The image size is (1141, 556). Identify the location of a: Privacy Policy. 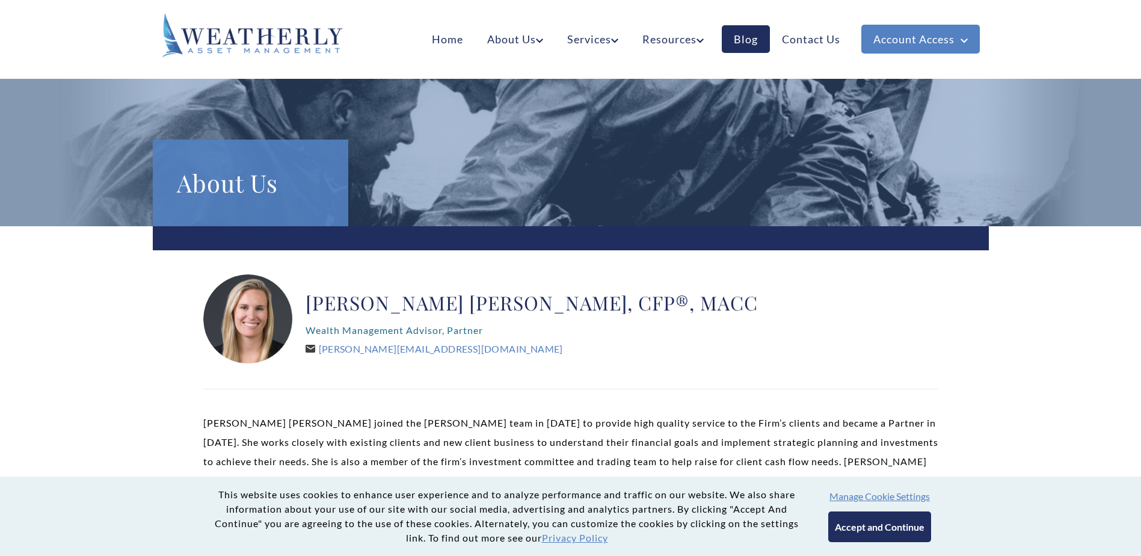
(575, 537).